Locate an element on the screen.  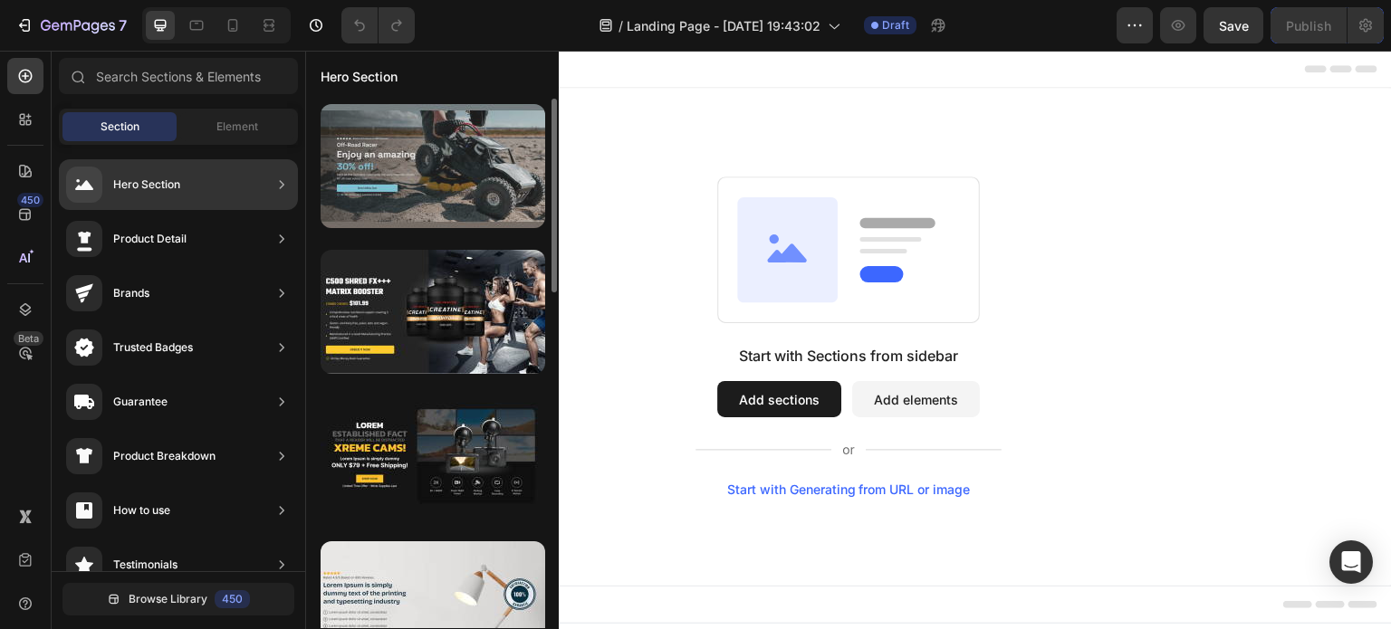
input: Search Sections & Elements is located at coordinates (178, 76).